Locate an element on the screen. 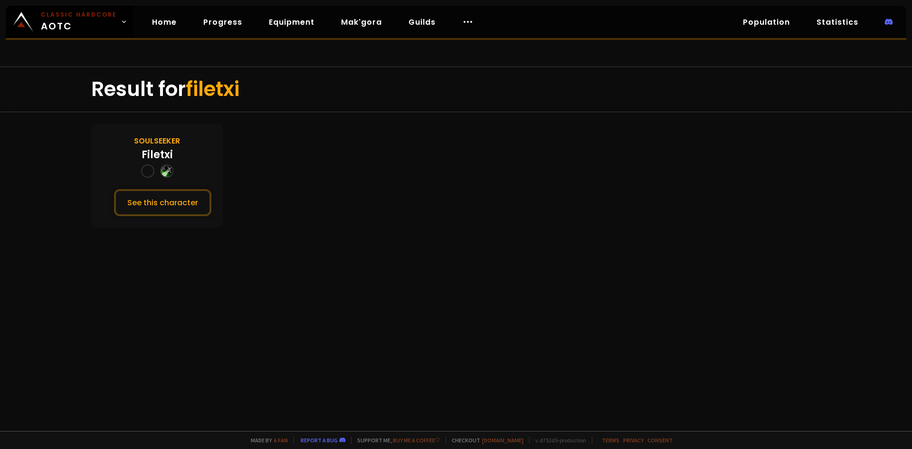 This screenshot has width=912, height=449. a: Buy me a coffee is located at coordinates (416, 440).